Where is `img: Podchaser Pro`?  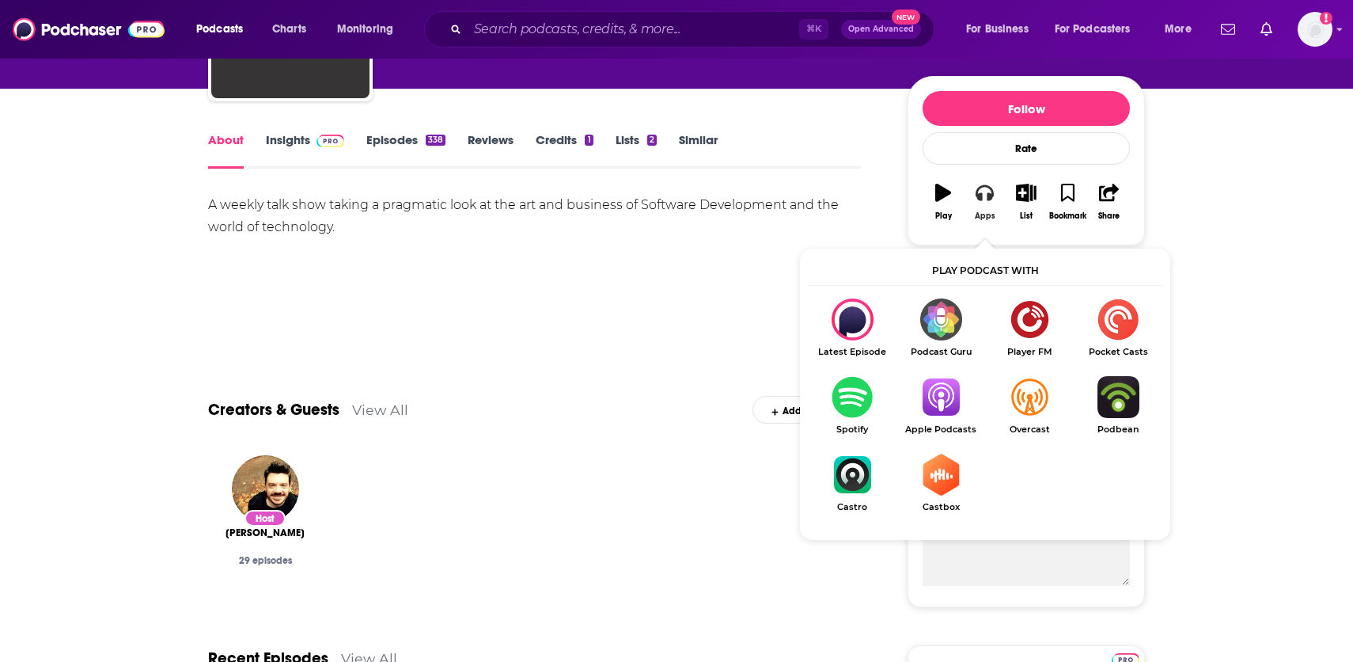 img: Podchaser Pro is located at coordinates (330, 141).